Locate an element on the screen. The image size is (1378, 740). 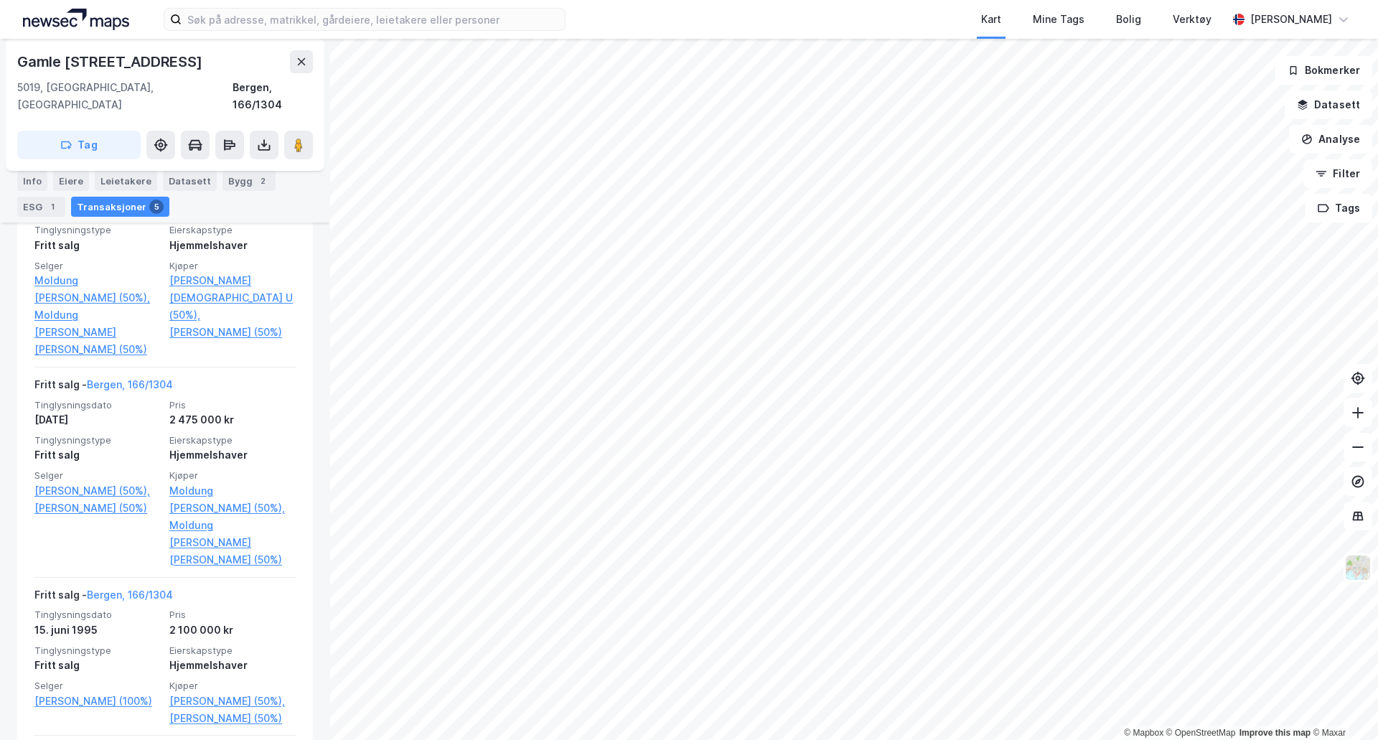
div: 2 is located at coordinates (263, 181).